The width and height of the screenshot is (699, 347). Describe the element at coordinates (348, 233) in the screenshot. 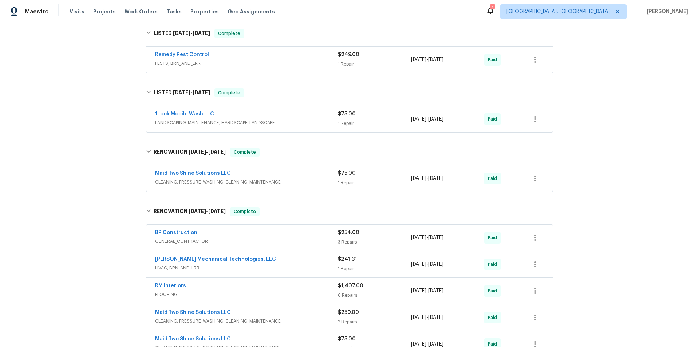

I see `span: $254.00` at that location.